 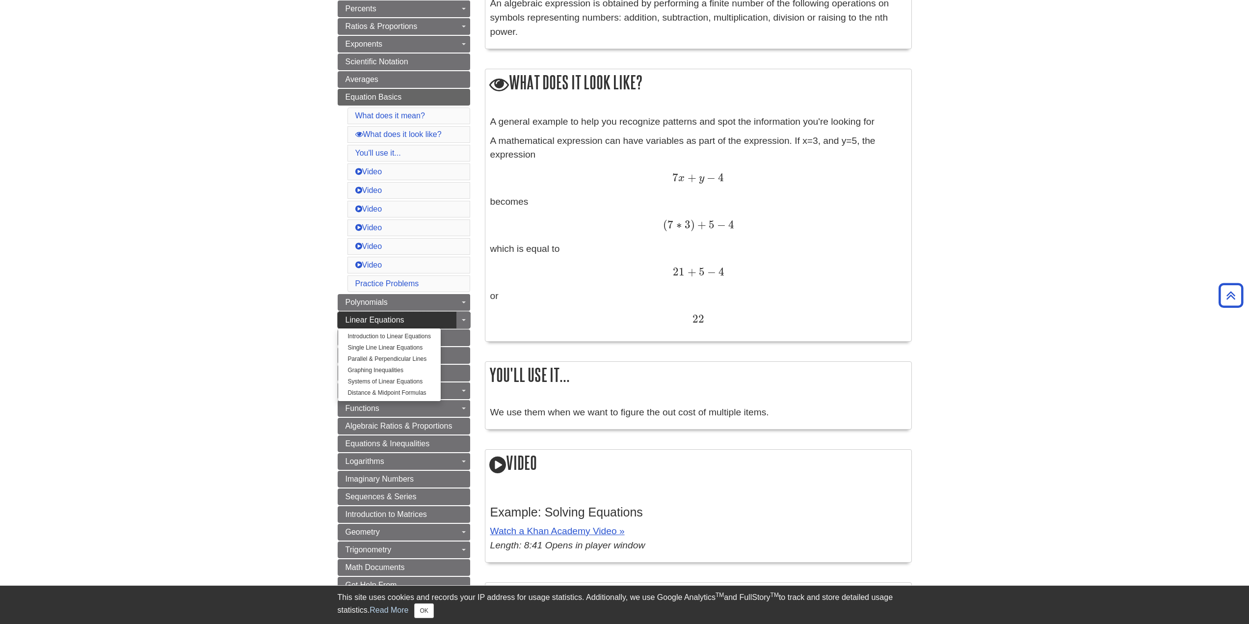 I want to click on button: Close, so click(x=423, y=610).